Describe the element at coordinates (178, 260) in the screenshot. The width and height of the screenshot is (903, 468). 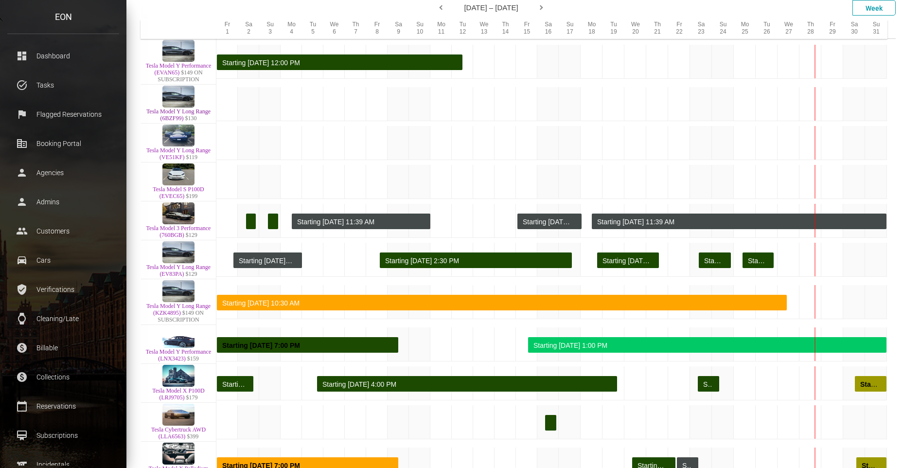
I see `td: Tesla Model Y Long Range (EV83PA) $129 7SAYGDEE0NF458482` at that location.